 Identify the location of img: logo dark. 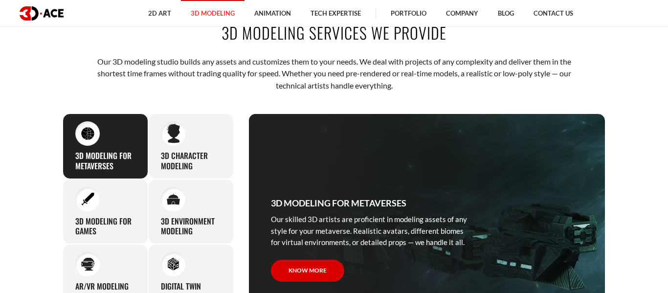
(42, 13).